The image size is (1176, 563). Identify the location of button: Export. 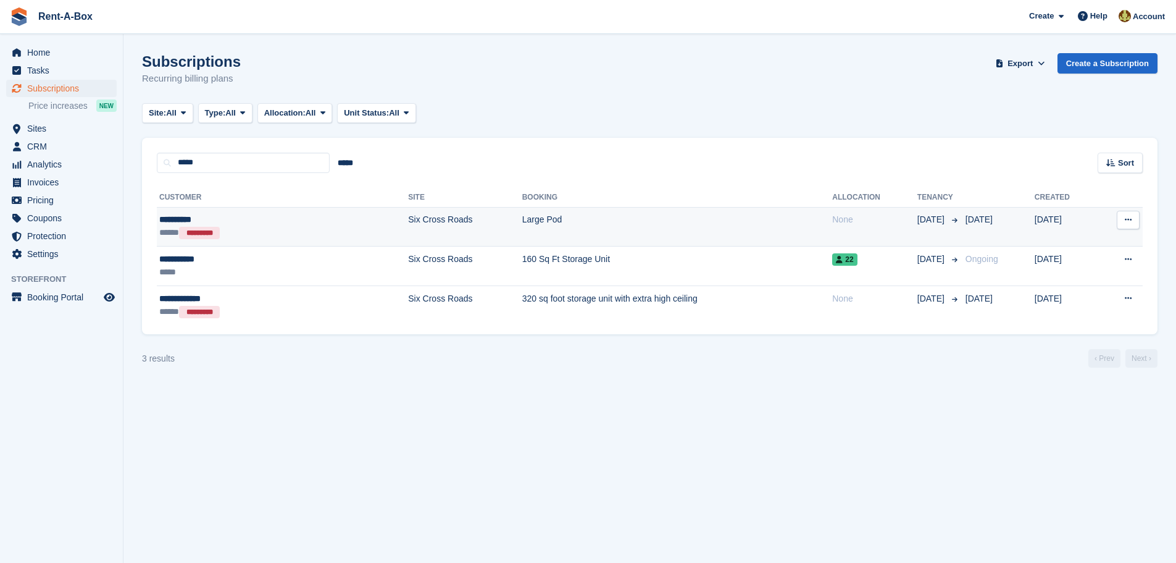
(1021, 63).